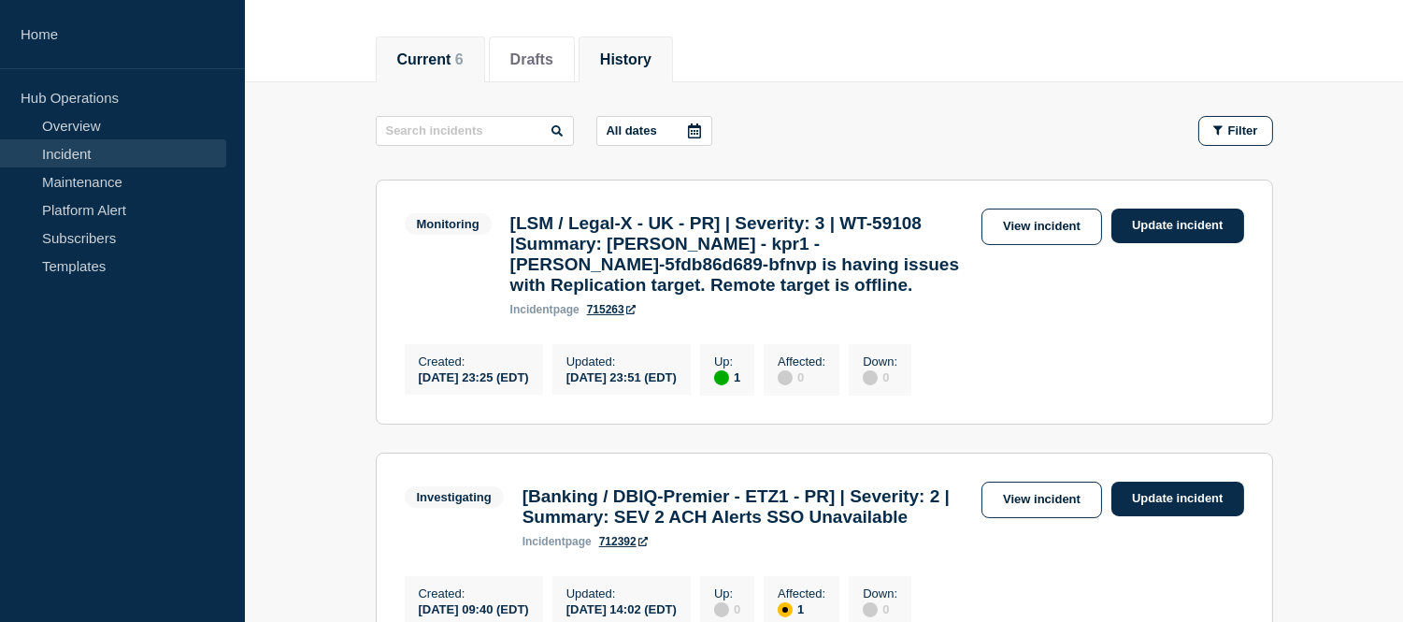 The image size is (1403, 622). Describe the element at coordinates (722, 378) in the screenshot. I see `div: up` at that location.